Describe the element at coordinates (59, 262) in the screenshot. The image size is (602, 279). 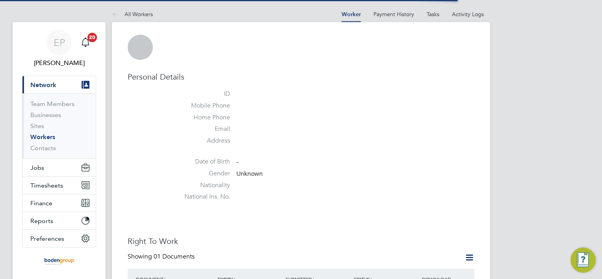
I see `img: boden-group-logo-retina.png` at that location.